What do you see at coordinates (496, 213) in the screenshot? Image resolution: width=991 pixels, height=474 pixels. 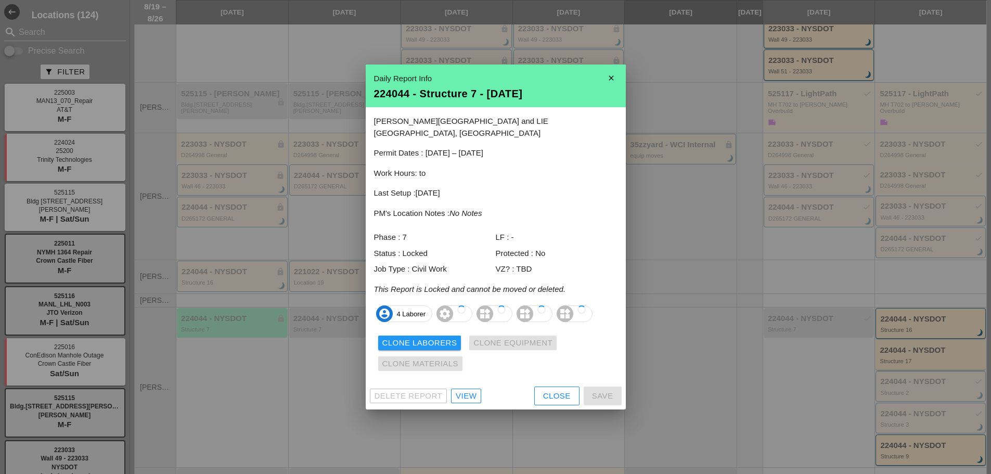 I see `p: PM's Location Notes :` at bounding box center [496, 213].